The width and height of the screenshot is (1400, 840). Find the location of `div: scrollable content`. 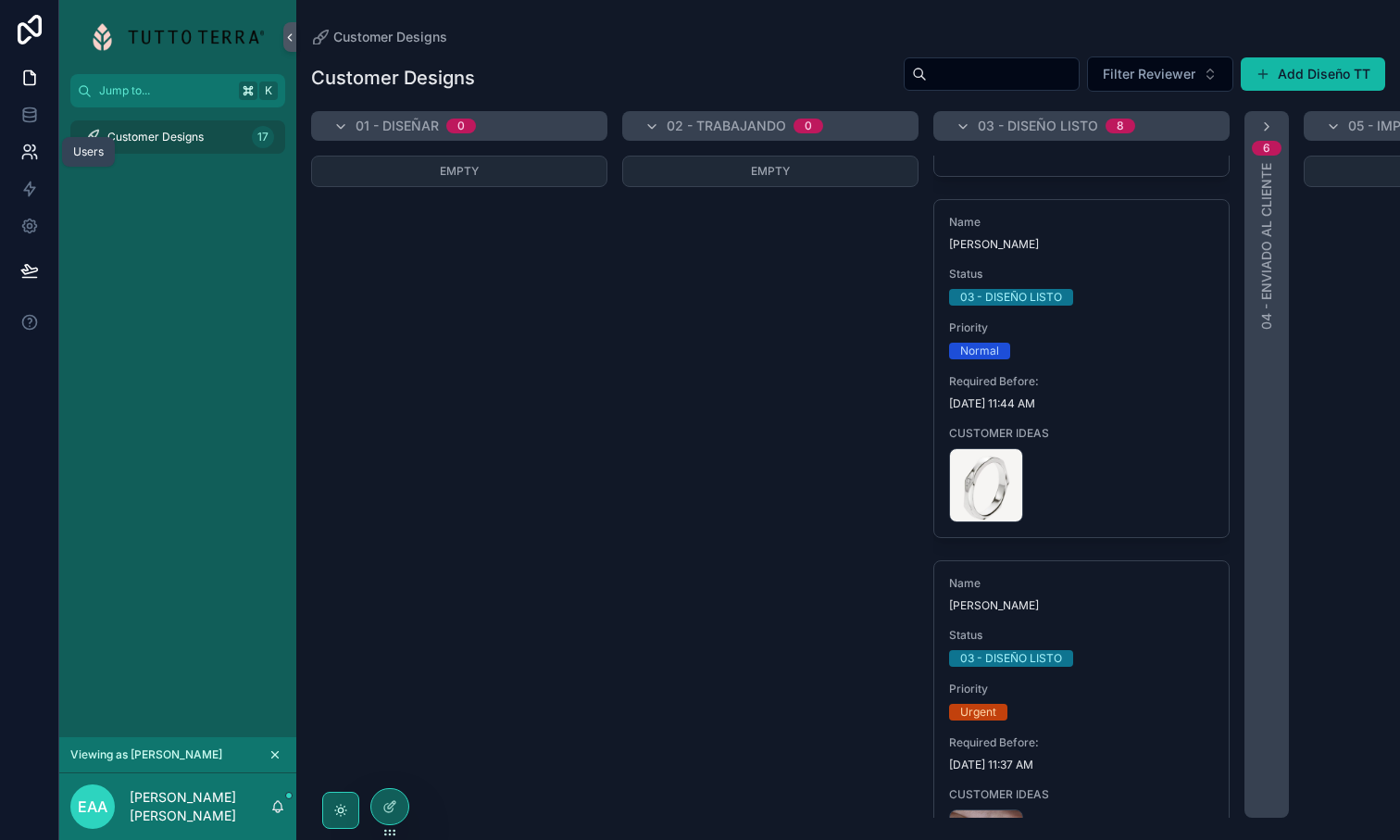

div: scrollable content is located at coordinates (177, 143).